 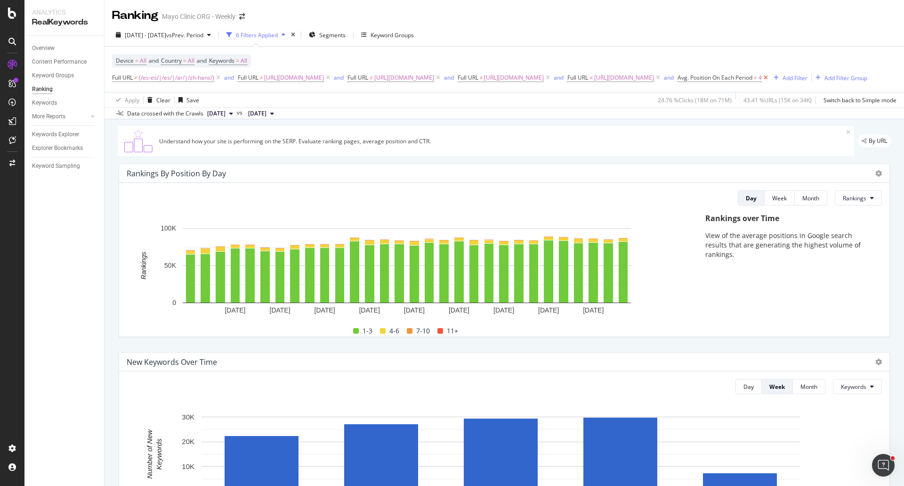 I want to click on span: Rankings, so click(x=855, y=198).